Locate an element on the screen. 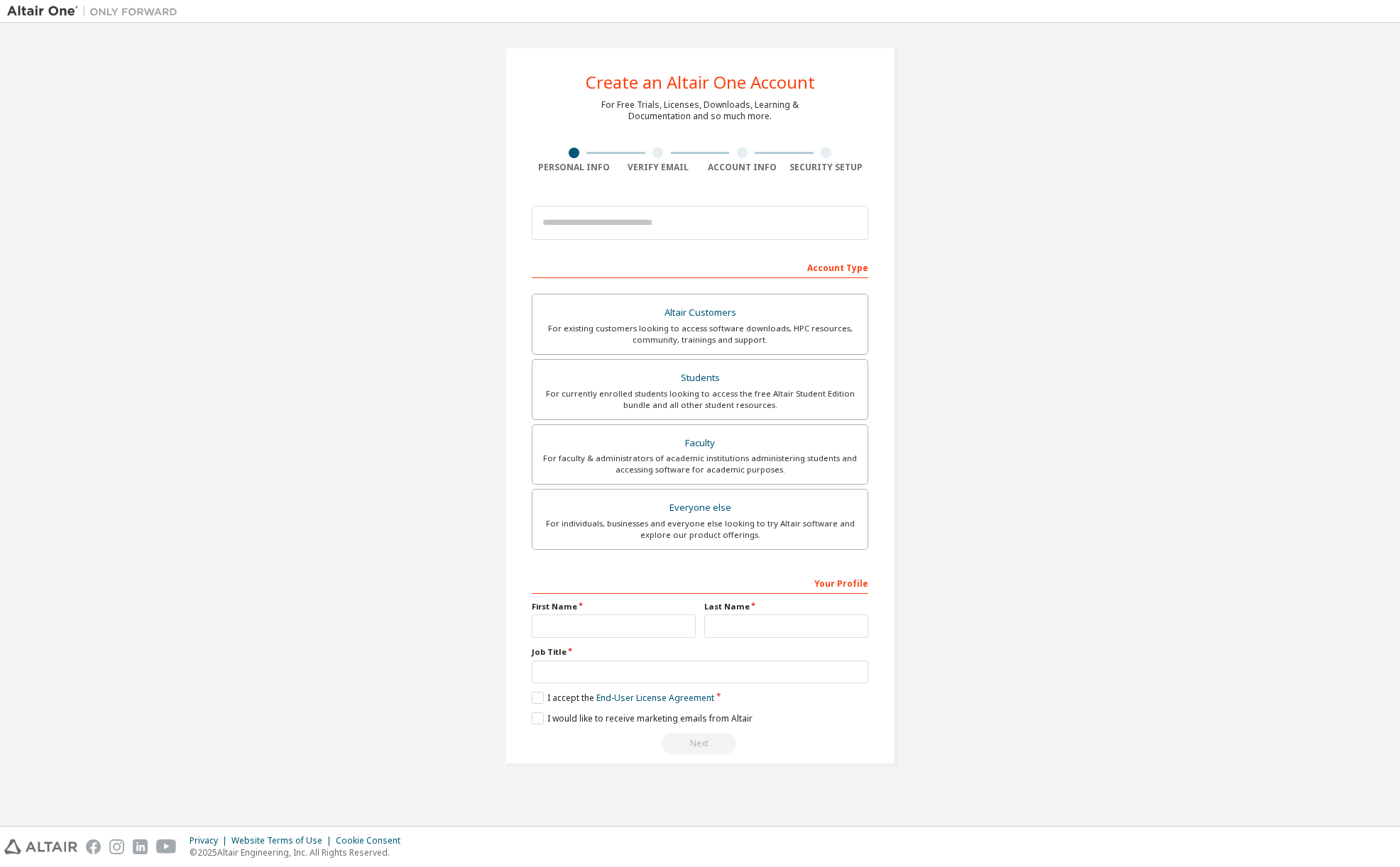  div: For currently enrolled students looking to access the free Altair Student Edition bundle and all ... is located at coordinates (700, 400).